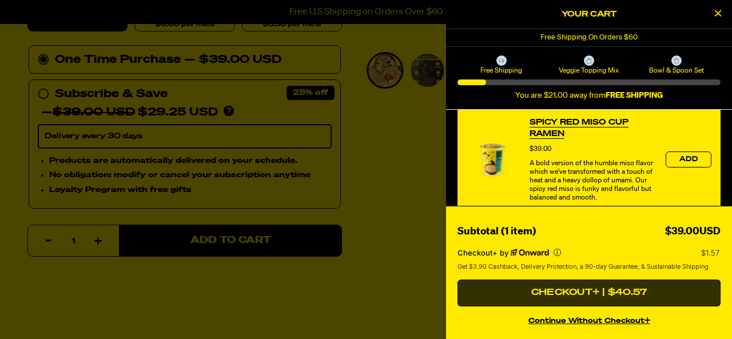  Describe the element at coordinates (530, 253) in the screenshot. I see `a: Powered by Onward` at that location.